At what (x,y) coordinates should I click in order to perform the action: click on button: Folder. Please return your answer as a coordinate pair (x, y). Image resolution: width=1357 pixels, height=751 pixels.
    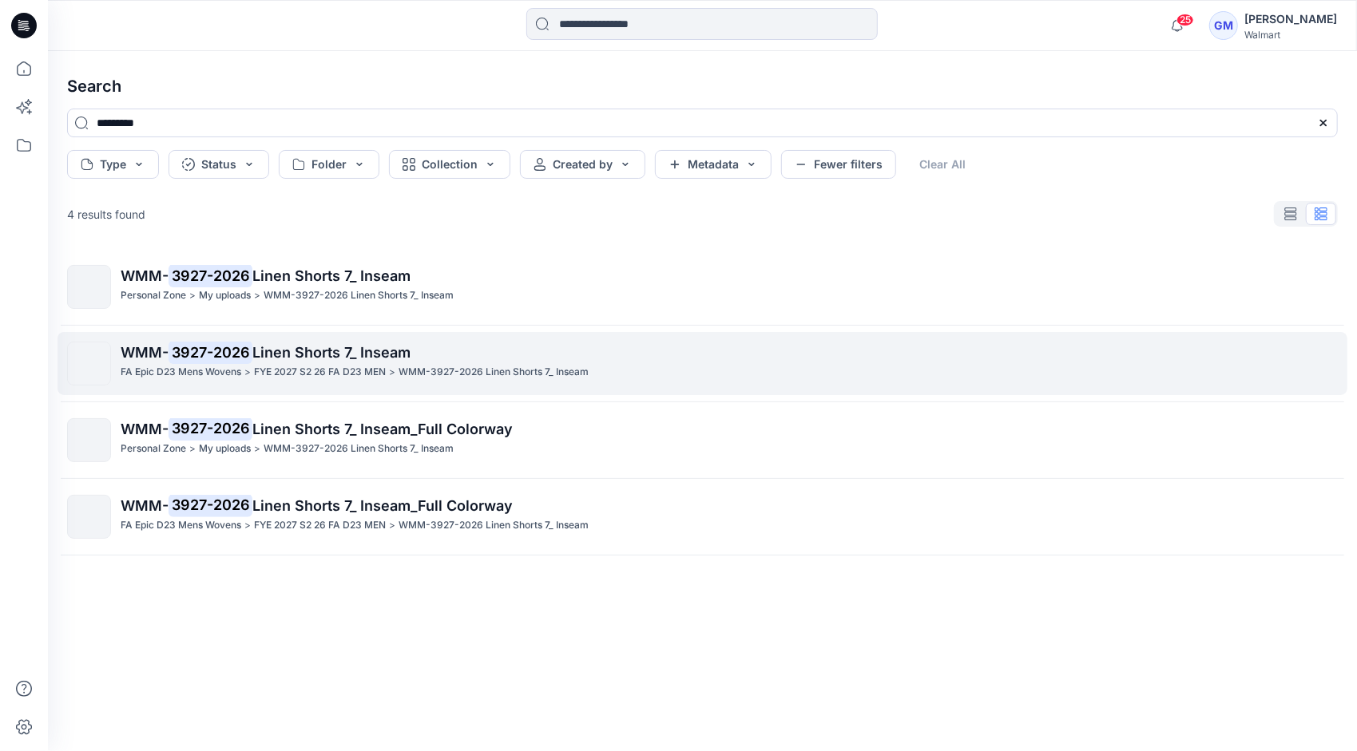
    Looking at the image, I should click on (329, 165).